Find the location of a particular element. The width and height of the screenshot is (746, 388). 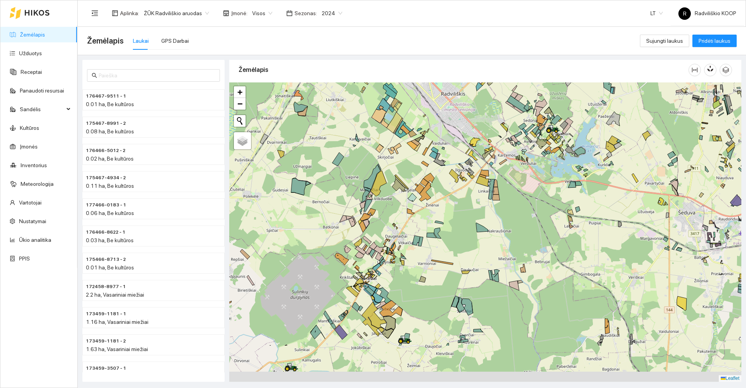

span: 0.06 ha, Be kultūros is located at coordinates (110, 213).